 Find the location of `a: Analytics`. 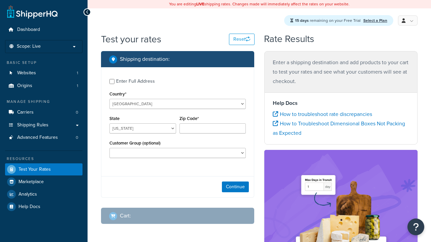

a: Analytics is located at coordinates (44, 194).